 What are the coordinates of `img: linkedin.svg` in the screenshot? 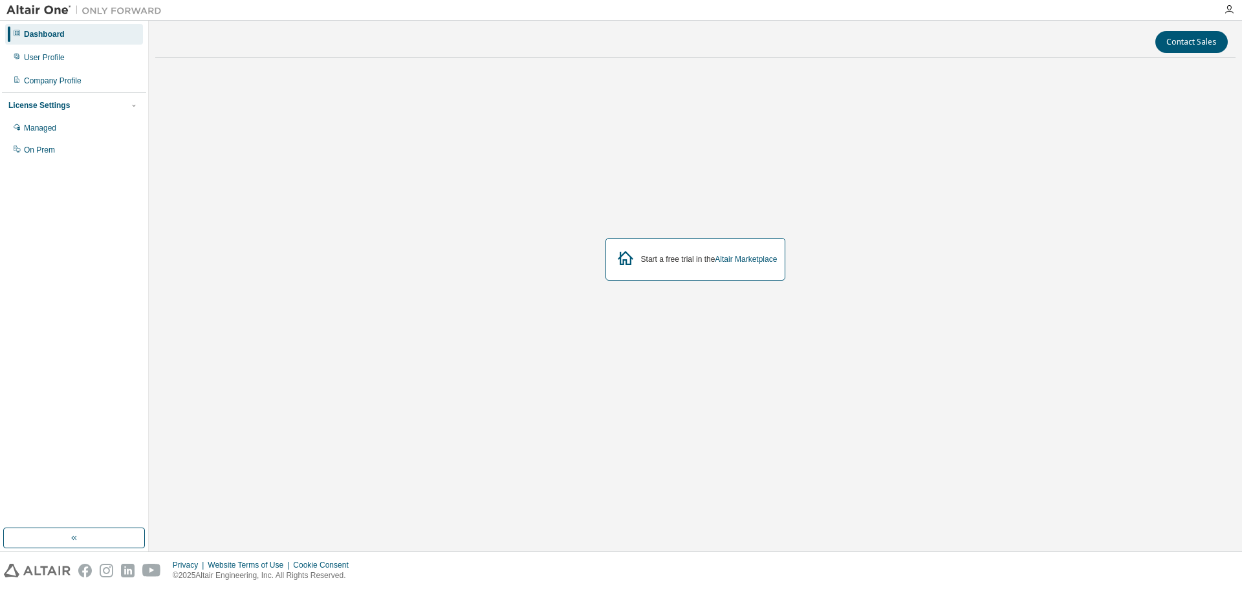 It's located at (127, 570).